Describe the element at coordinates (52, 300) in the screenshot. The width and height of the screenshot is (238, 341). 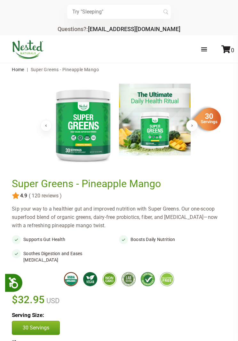
I see `span: USD` at that location.